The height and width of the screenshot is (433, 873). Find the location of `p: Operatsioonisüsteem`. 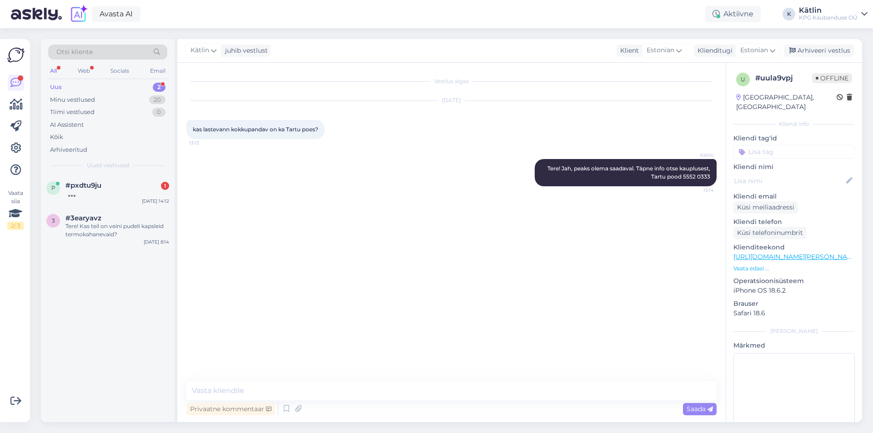

p: Operatsioonisüsteem is located at coordinates (794, 281).